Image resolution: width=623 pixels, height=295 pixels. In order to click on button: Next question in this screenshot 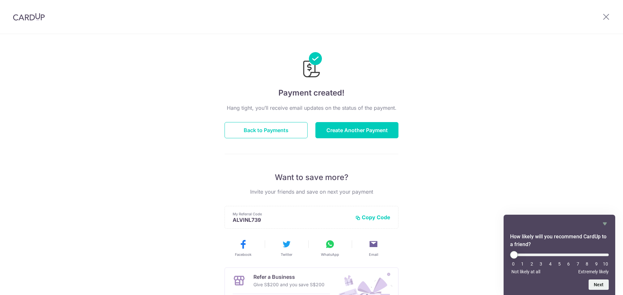, I will do `click(598, 285)`.